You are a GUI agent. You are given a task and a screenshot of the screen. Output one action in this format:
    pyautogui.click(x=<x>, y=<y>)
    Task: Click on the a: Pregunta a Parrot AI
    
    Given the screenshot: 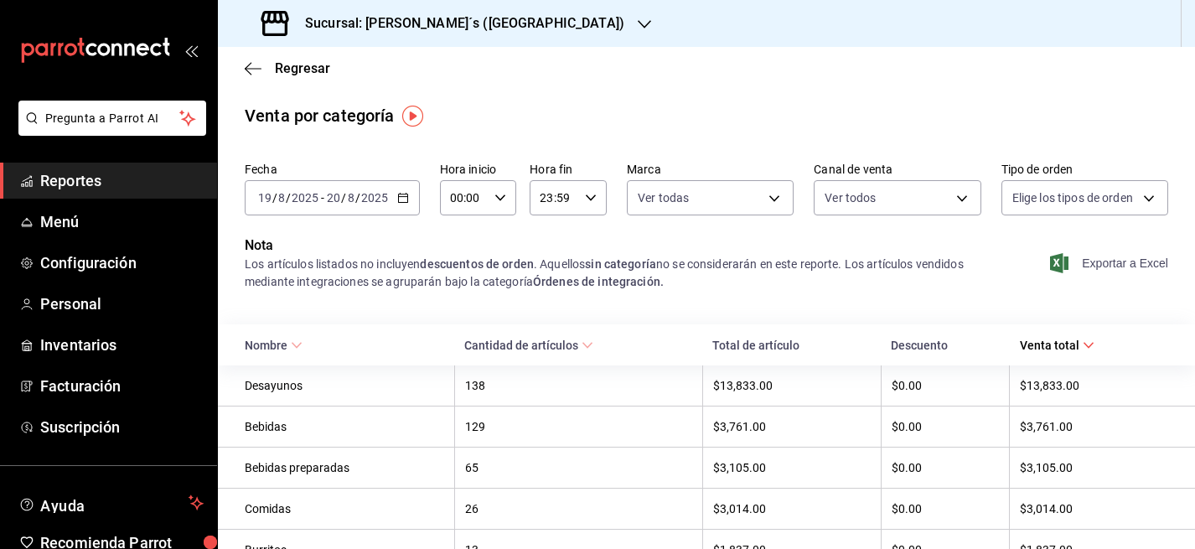 What is the action you would take?
    pyautogui.click(x=109, y=130)
    